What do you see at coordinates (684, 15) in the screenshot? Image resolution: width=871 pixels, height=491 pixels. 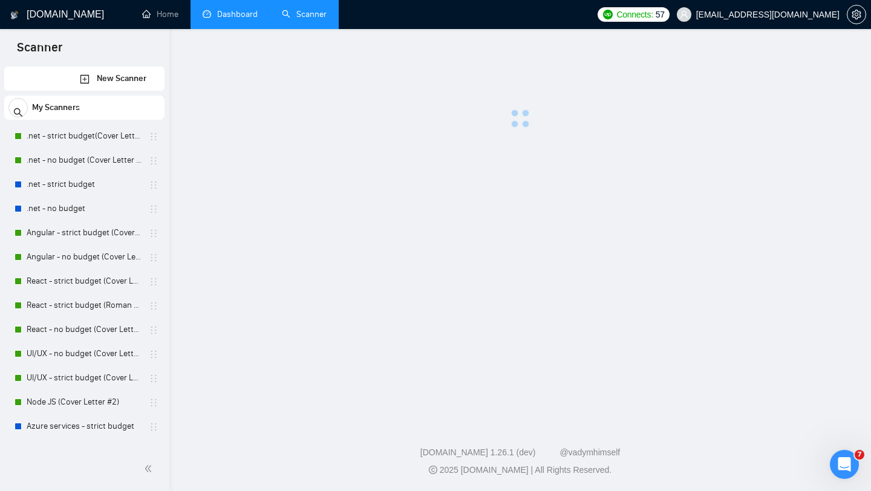 I see `span: user` at bounding box center [684, 15].